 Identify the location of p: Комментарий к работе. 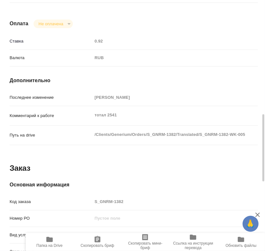
(51, 116).